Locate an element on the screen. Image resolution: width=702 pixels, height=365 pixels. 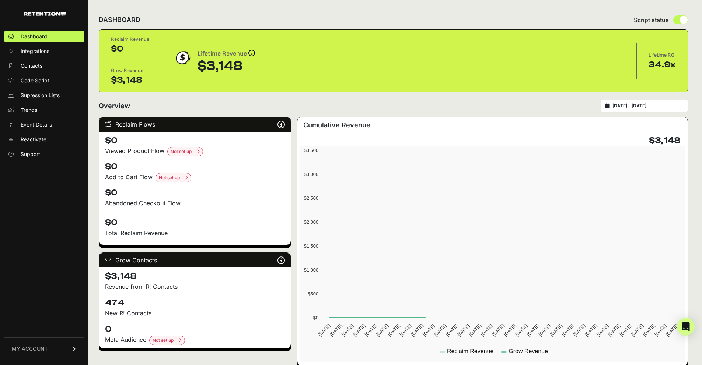
img: dollar-coin-05c43ed7efb7bc0c12610022525b4bbbb207c7efeef5aecc26f025e68dcafac9.png is located at coordinates (182, 58).